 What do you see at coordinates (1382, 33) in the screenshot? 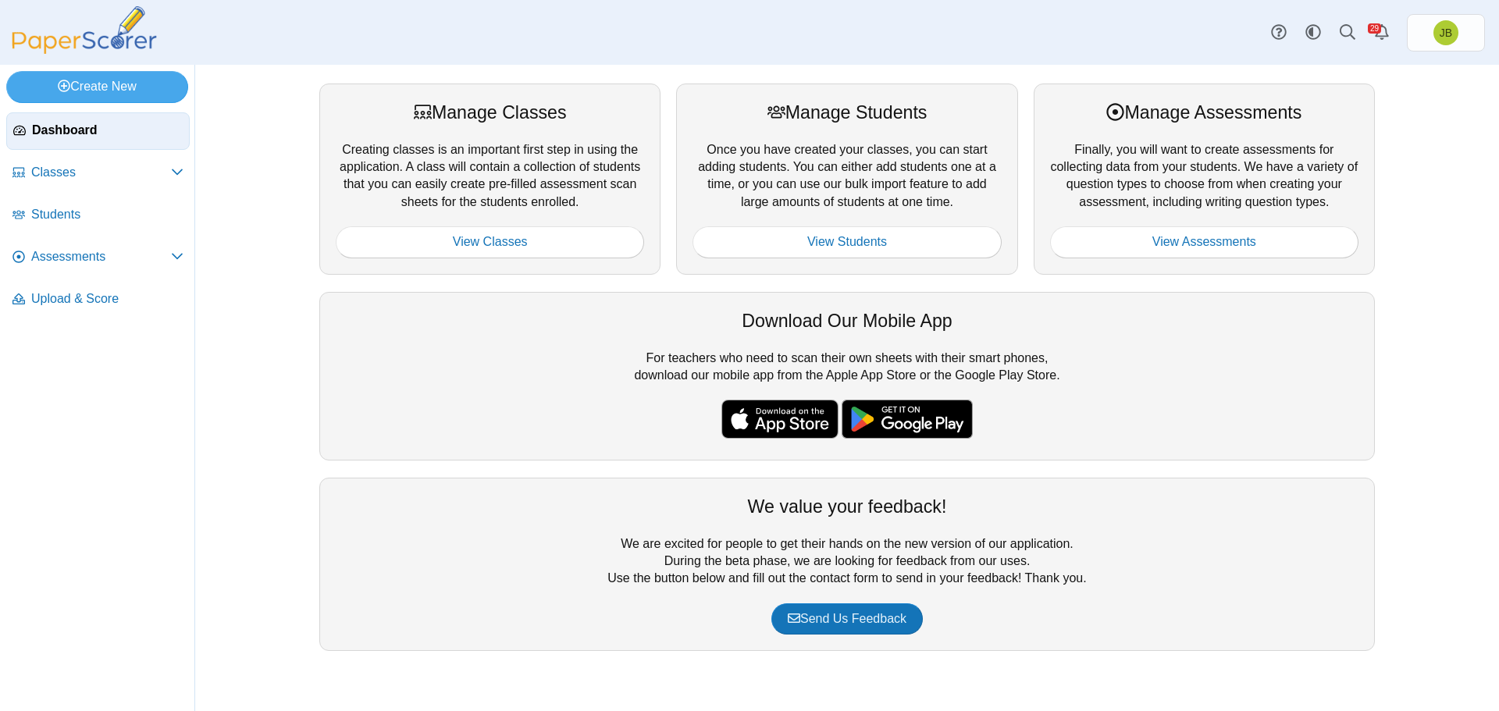
I see `a: Alerts` at bounding box center [1382, 33].